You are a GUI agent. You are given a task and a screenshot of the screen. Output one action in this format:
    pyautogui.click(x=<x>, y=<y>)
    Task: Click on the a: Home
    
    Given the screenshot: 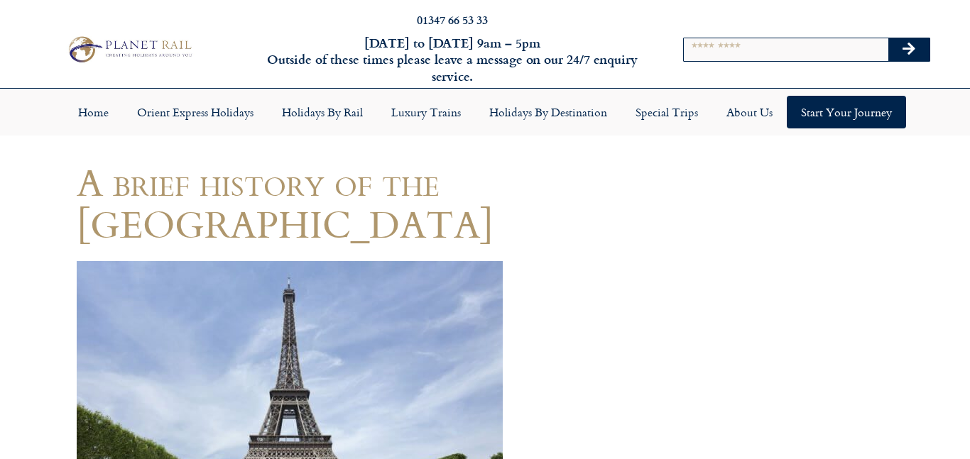 What is the action you would take?
    pyautogui.click(x=93, y=112)
    